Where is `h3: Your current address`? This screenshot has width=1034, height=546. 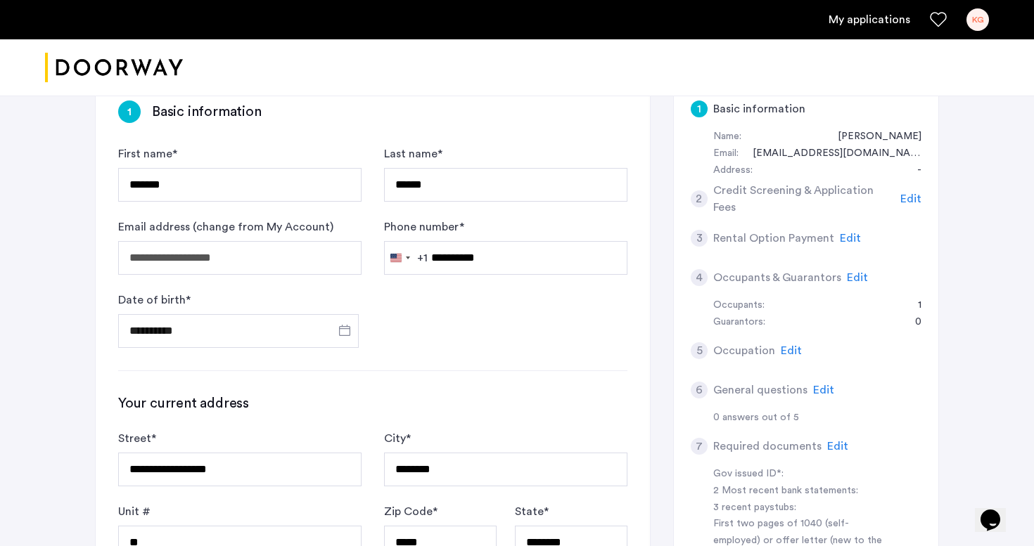 h3: Your current address is located at coordinates (373, 404).